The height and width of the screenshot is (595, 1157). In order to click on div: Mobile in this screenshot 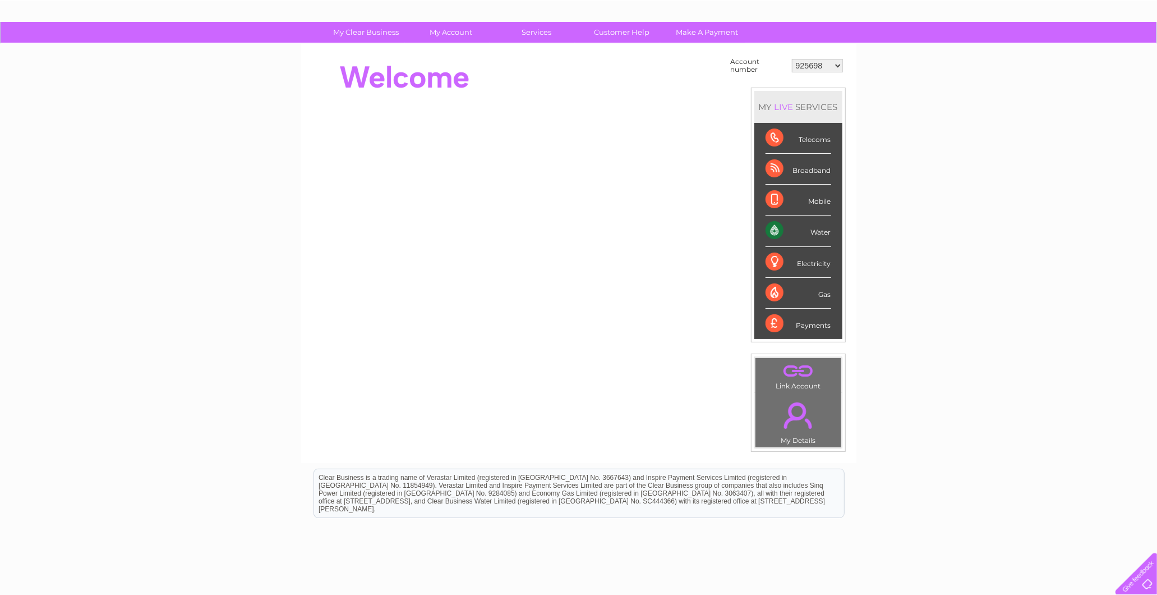, I will do `click(798, 200)`.